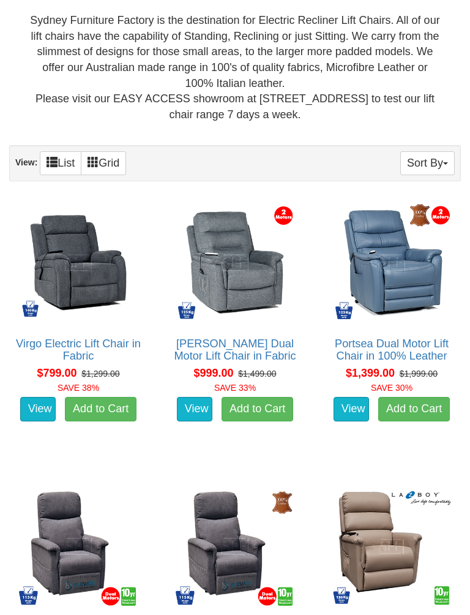 The height and width of the screenshot is (615, 470). What do you see at coordinates (78, 387) in the screenshot?
I see `font: SAVE 38%` at bounding box center [78, 387].